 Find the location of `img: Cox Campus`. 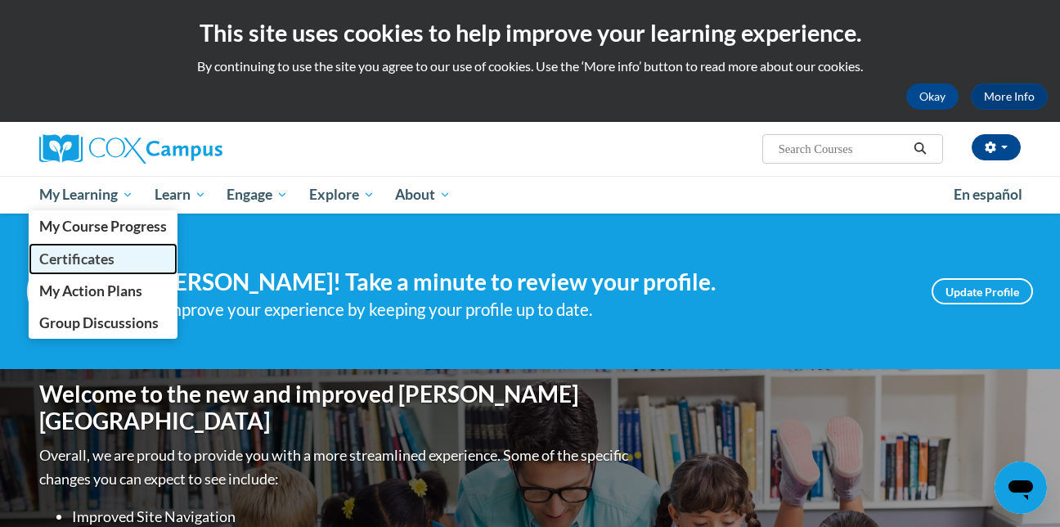

img: Cox Campus is located at coordinates (131, 149).